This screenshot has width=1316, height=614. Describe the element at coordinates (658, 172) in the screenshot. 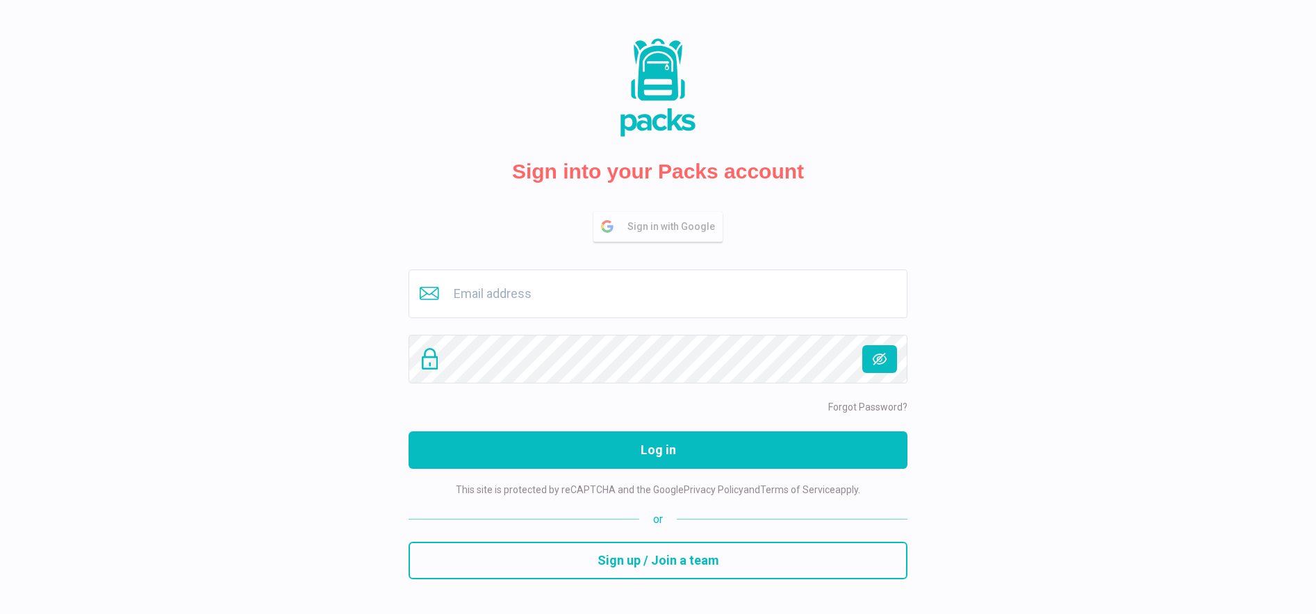

I see `h2: Sign into your Packs account` at that location.